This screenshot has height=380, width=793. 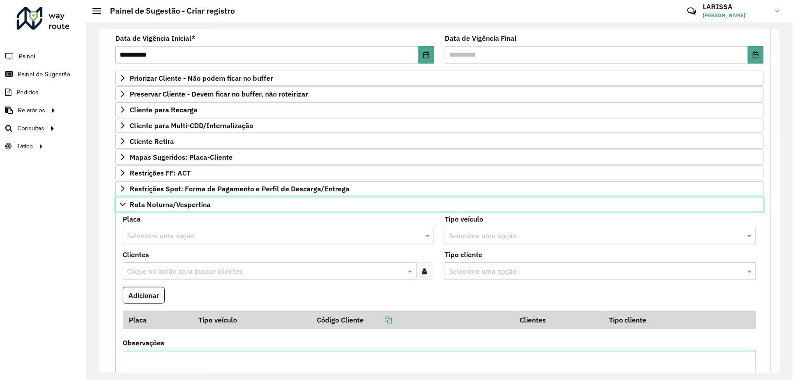 I want to click on a: Priorizar Cliente - Não podem ficar no buffer, so click(x=440, y=78).